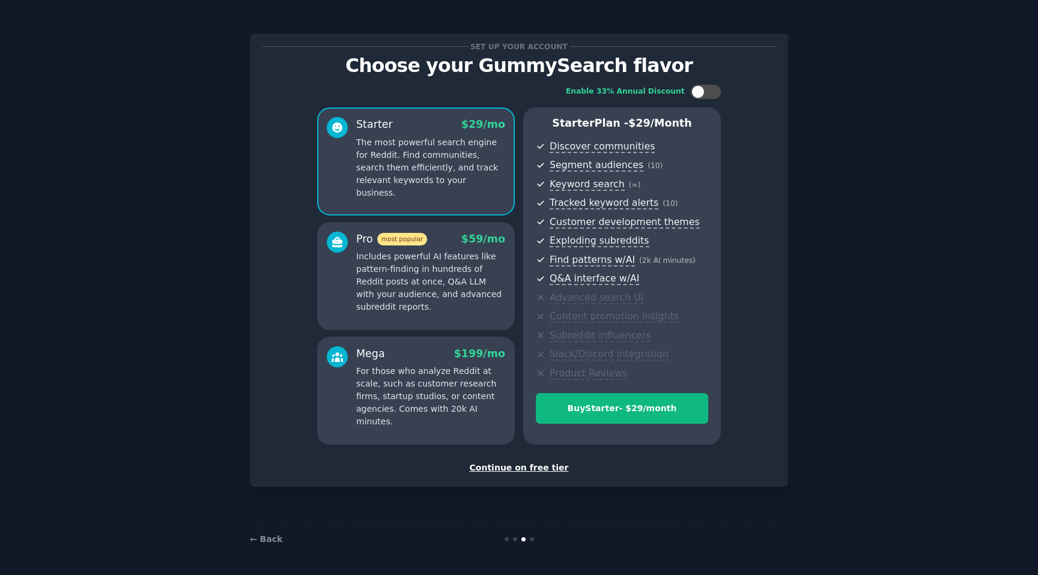  What do you see at coordinates (431, 396) in the screenshot?
I see `p: For those who analyze Reddit at scale, such as customer research firms, startup studios, or conte...` at bounding box center [431, 396].